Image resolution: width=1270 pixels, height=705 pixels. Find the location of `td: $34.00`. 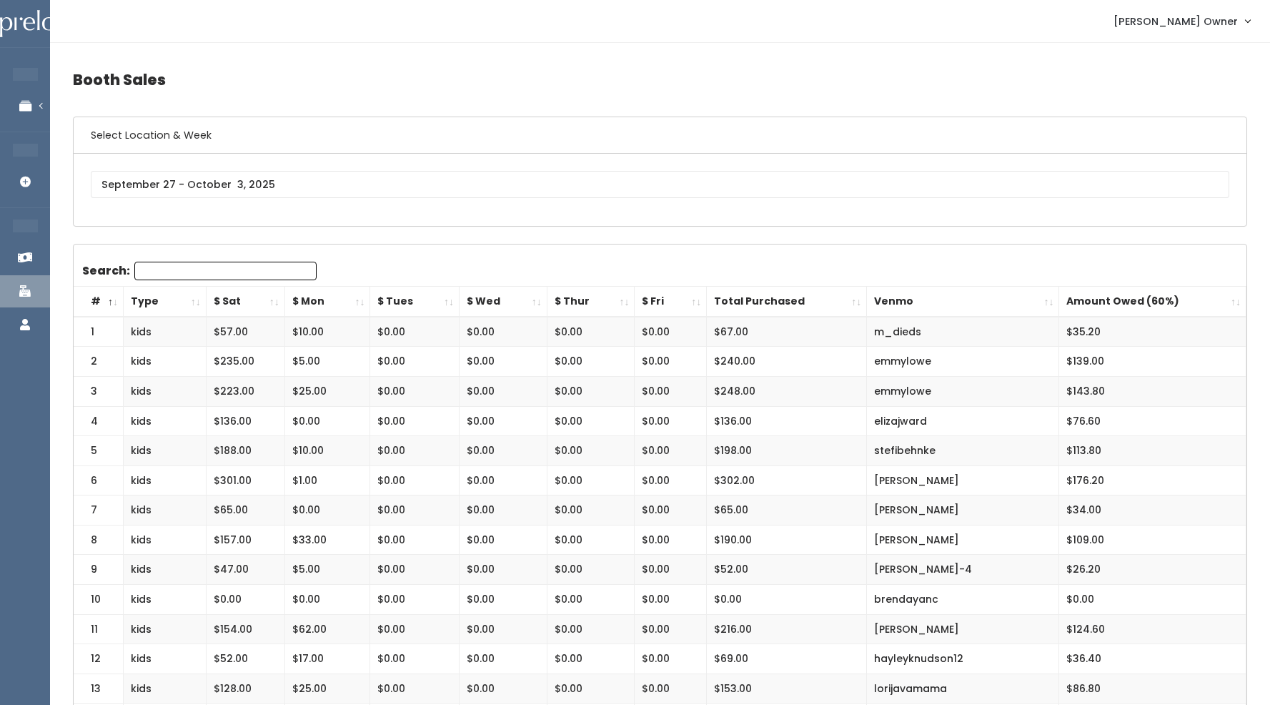

td: $34.00 is located at coordinates (1153, 510).